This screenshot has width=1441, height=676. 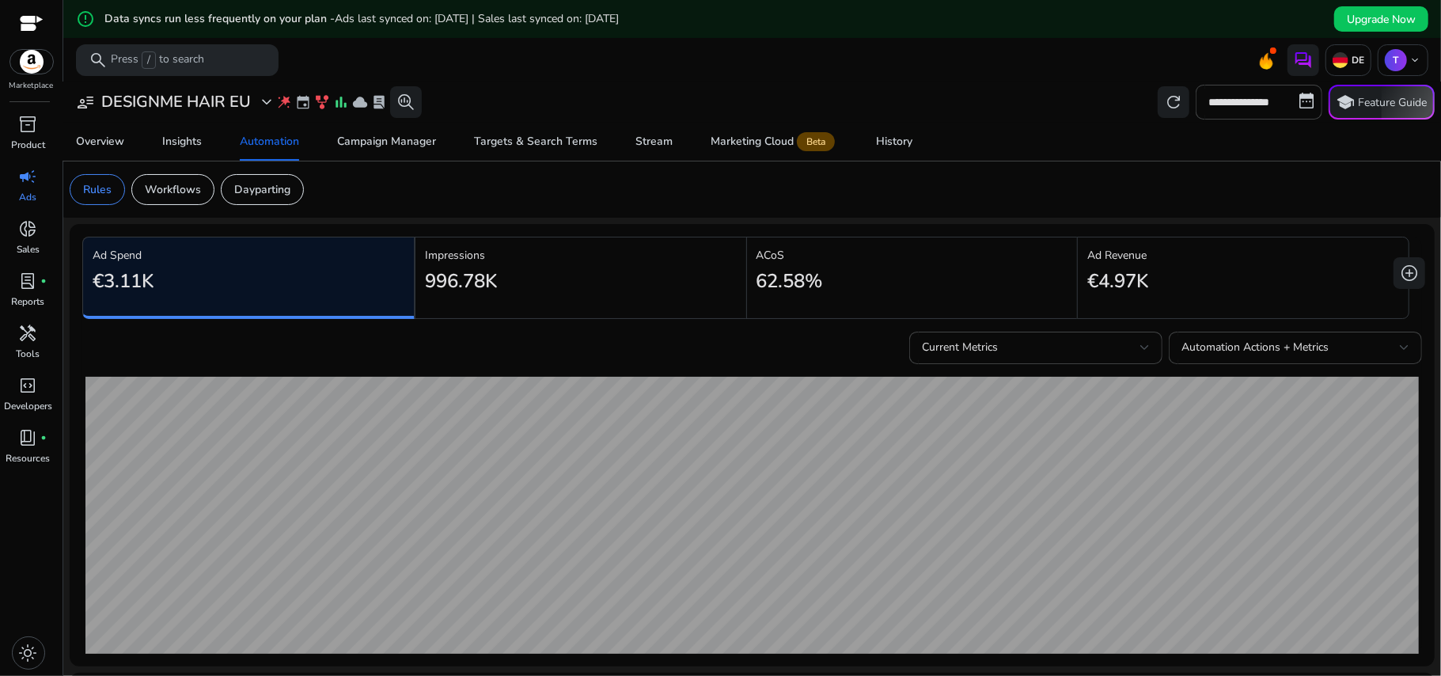 What do you see at coordinates (32, 62) in the screenshot?
I see `img: amazon.svg` at bounding box center [32, 62].